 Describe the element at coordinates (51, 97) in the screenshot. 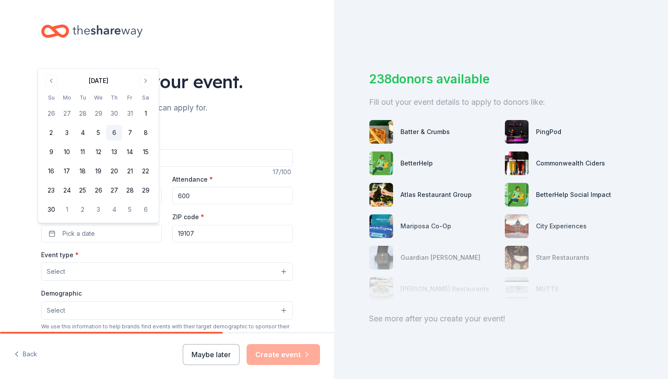

I see `th: Sunday` at that location.